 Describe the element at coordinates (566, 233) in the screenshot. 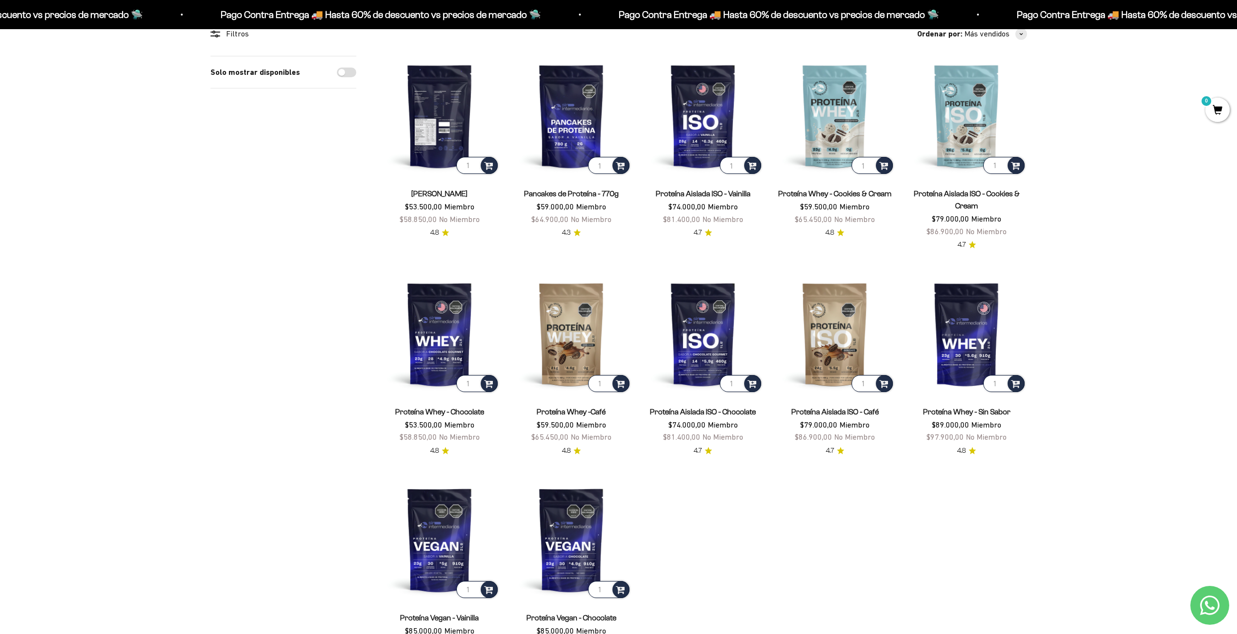

I see `span: 4.3` at that location.